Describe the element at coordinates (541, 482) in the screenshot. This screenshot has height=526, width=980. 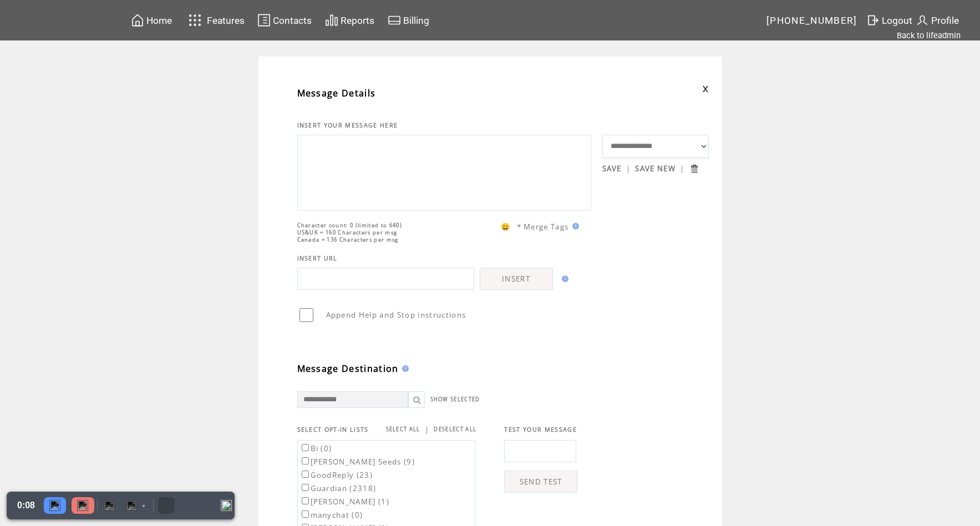
I see `a: SEND TEST` at that location.